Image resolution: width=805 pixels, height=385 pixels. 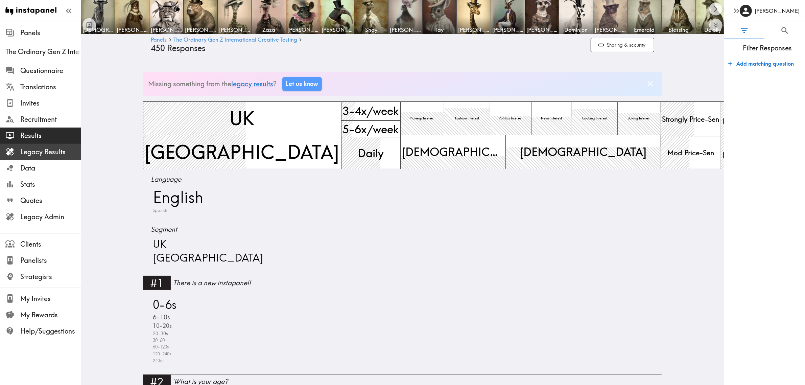 I want to click on span: English, so click(x=178, y=197).